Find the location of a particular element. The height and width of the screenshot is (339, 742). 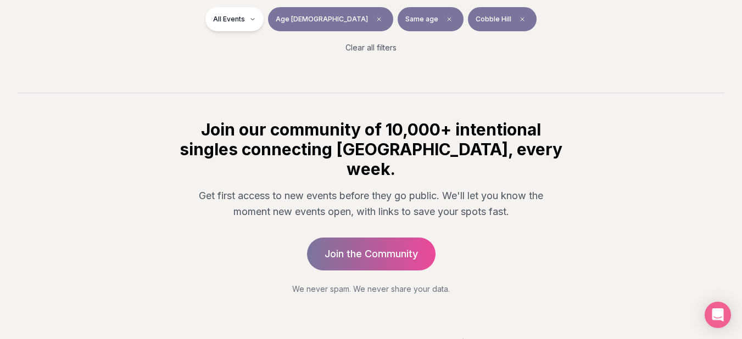

div: Open Intercom Messenger is located at coordinates (717, 315).